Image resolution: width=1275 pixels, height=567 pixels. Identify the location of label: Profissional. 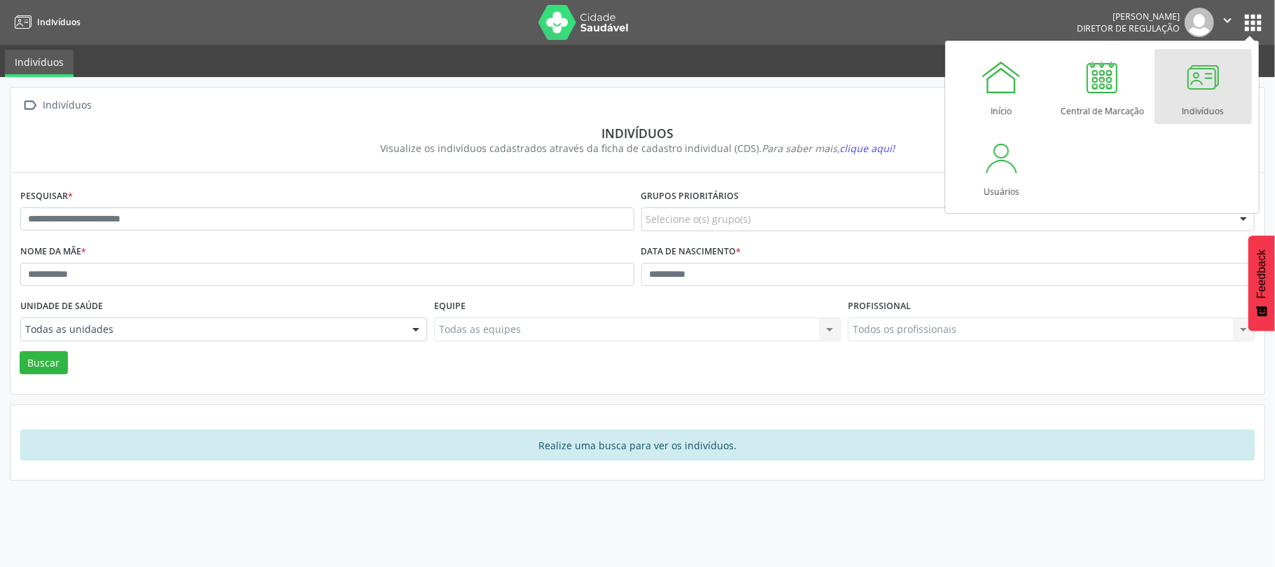
(880, 306).